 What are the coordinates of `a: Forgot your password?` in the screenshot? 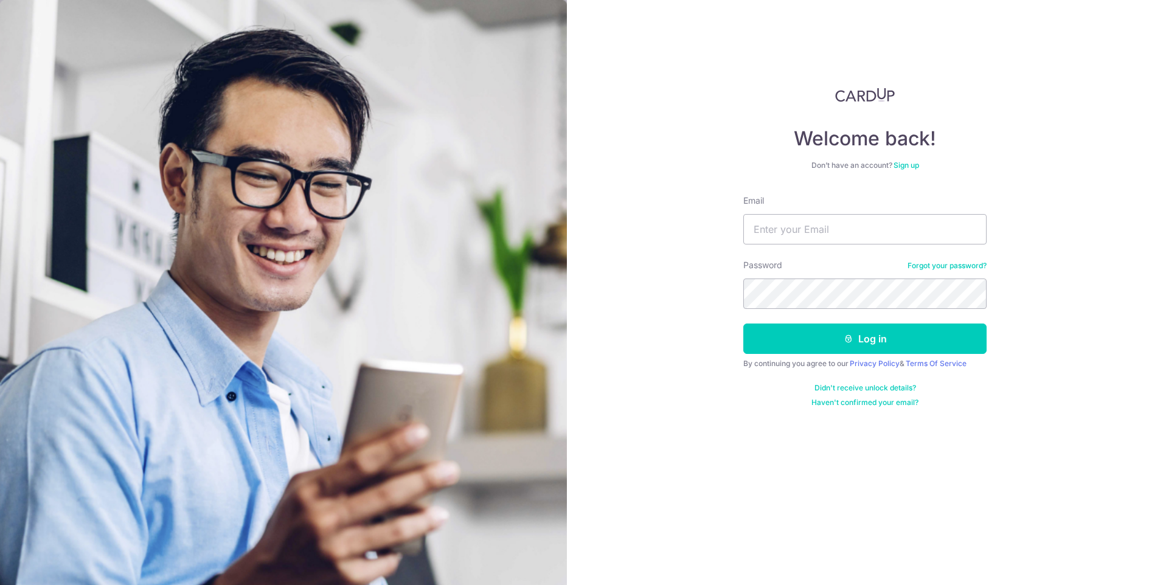 It's located at (947, 266).